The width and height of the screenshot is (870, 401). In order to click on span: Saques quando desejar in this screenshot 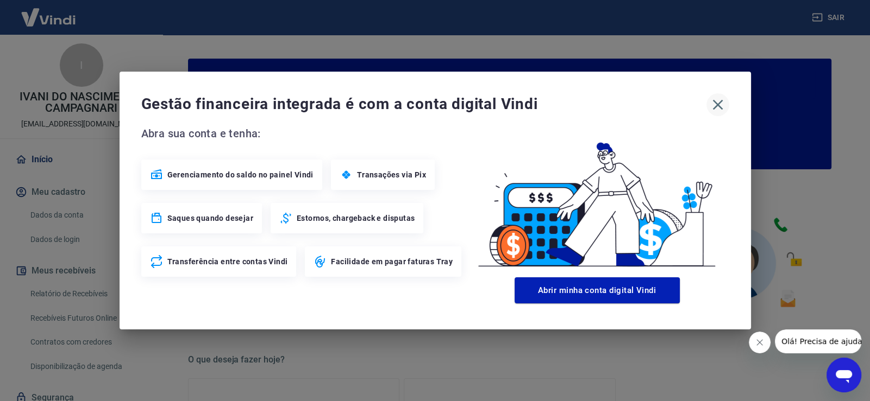, I will do `click(210, 218)`.